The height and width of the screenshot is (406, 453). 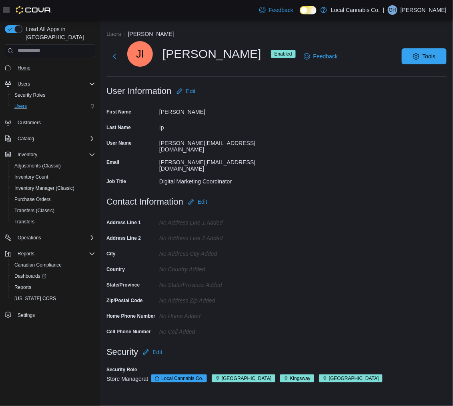 I want to click on a: Purchase Orders, so click(x=32, y=199).